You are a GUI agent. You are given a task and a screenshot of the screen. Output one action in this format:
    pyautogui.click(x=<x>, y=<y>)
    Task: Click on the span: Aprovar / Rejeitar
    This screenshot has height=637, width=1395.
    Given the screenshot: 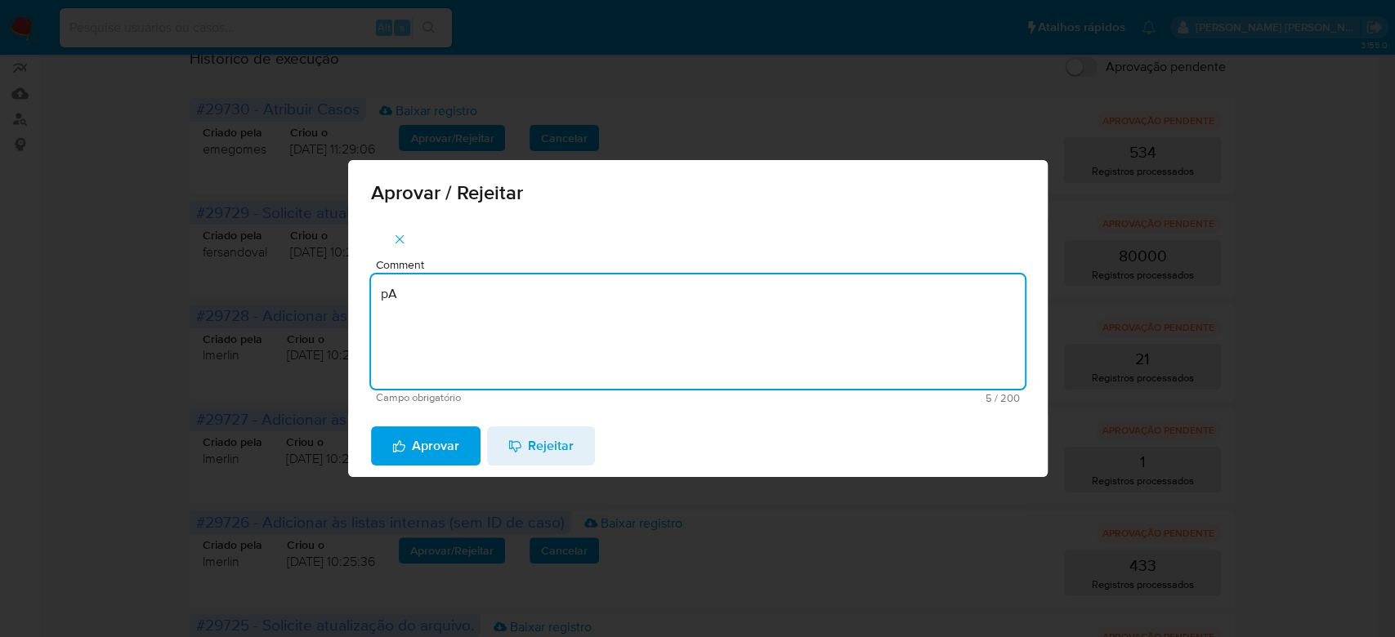 What is the action you would take?
    pyautogui.click(x=698, y=193)
    